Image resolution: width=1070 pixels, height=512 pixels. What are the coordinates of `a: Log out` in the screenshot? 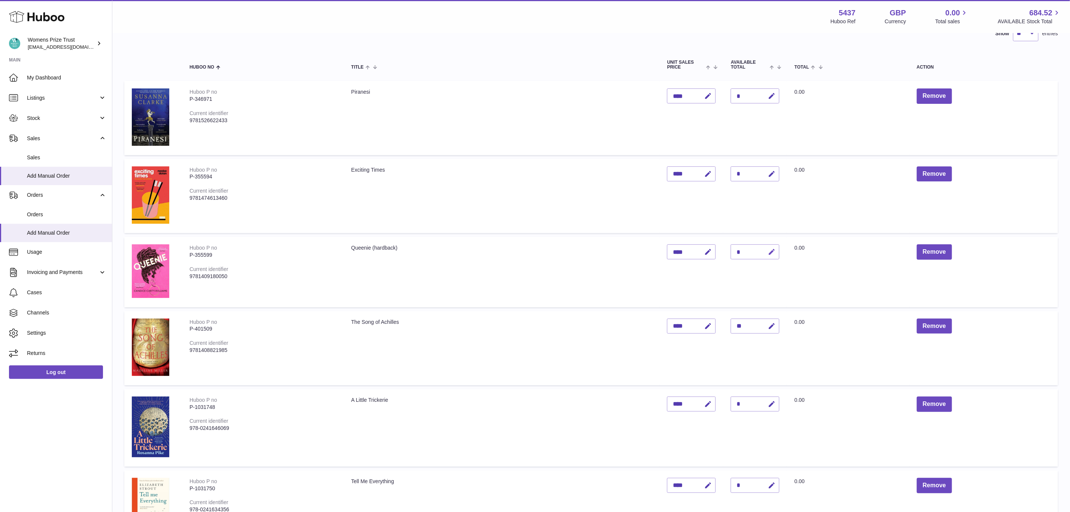 It's located at (56, 372).